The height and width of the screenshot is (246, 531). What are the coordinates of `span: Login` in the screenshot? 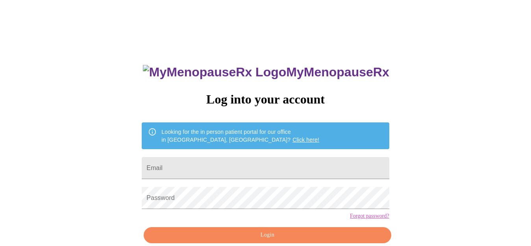 It's located at (267, 235).